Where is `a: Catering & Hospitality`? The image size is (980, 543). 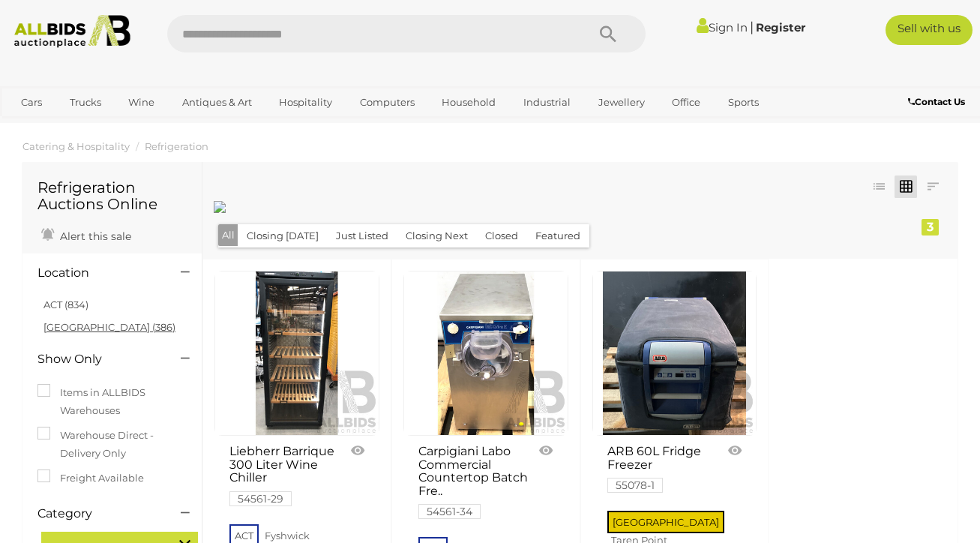 a: Catering & Hospitality is located at coordinates (76, 146).